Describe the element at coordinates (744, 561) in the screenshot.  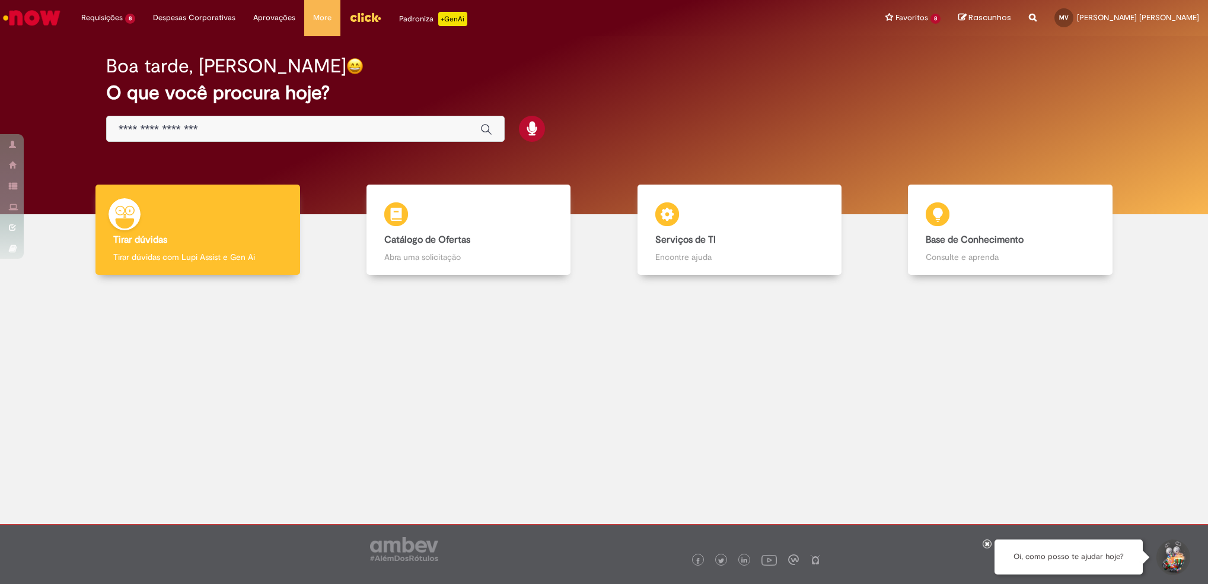
I see `img: logo_footer_linkedin.png` at that location.